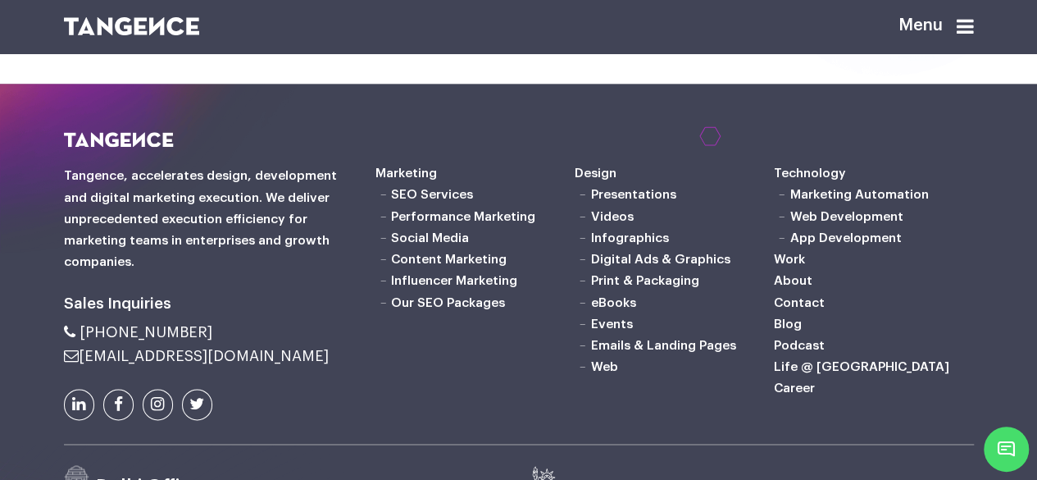  Describe the element at coordinates (207, 304) in the screenshot. I see `h6: Sales Inquiries` at that location.